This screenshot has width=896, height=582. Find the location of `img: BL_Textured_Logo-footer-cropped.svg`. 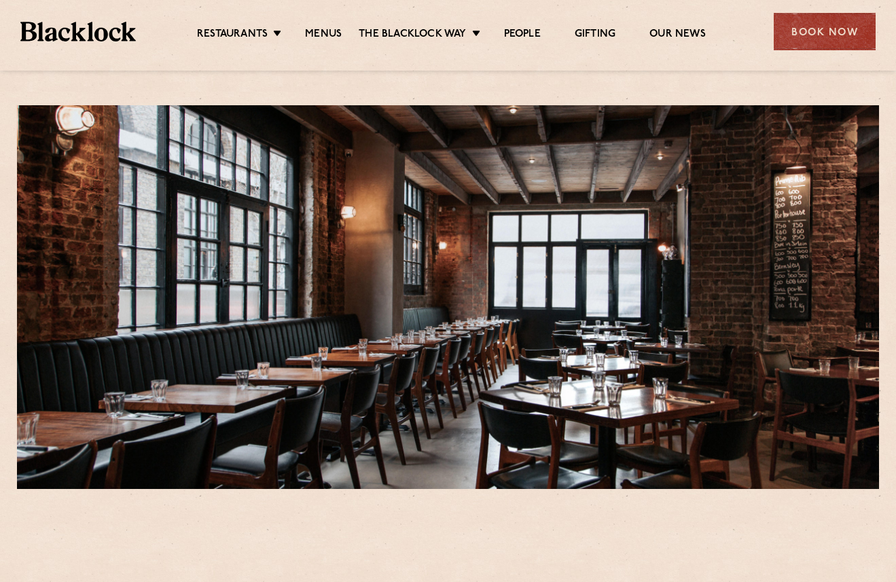

img: BL_Textured_Logo-footer-cropped.svg is located at coordinates (78, 31).